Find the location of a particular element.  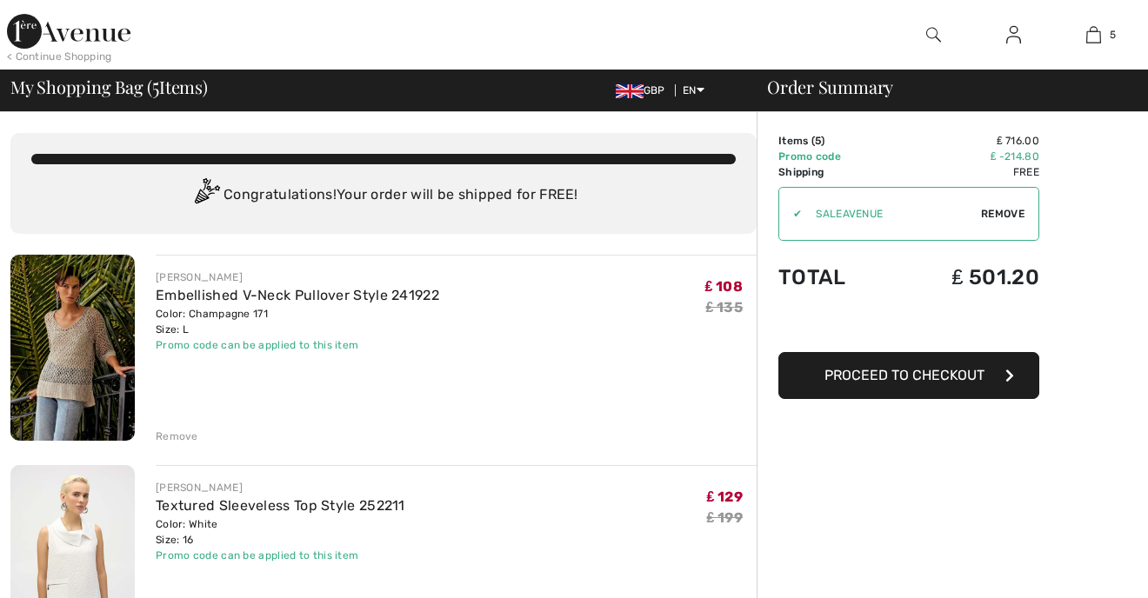

td: ₤ -214.80 is located at coordinates (965, 156).